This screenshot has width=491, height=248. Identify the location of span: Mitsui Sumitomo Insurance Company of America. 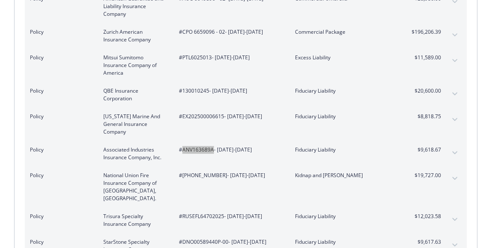
(134, 65).